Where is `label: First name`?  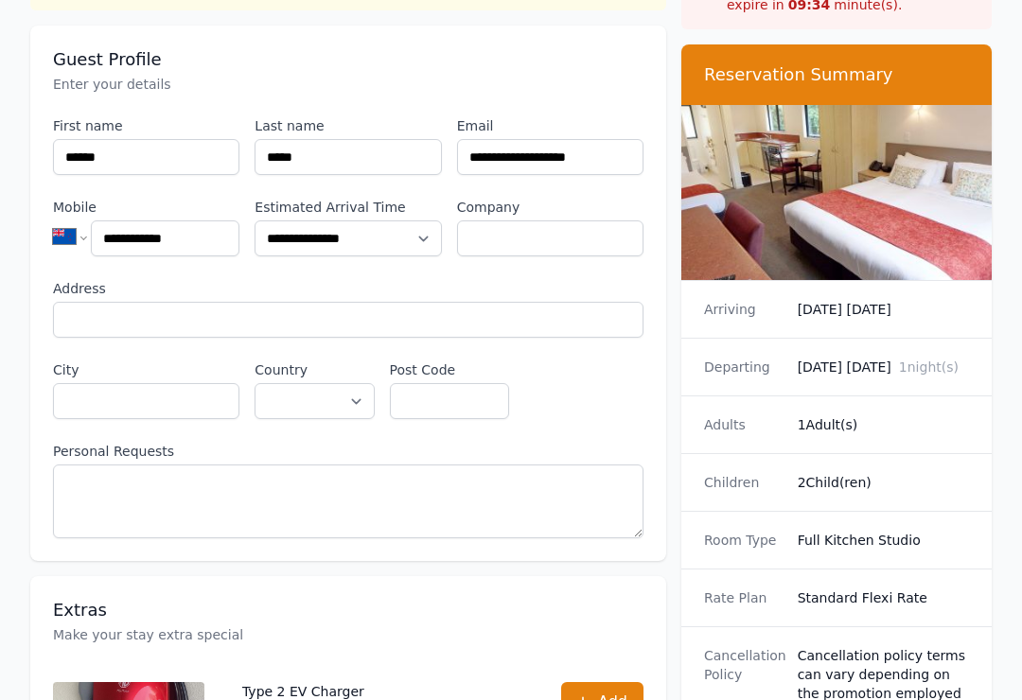
label: First name is located at coordinates (146, 126).